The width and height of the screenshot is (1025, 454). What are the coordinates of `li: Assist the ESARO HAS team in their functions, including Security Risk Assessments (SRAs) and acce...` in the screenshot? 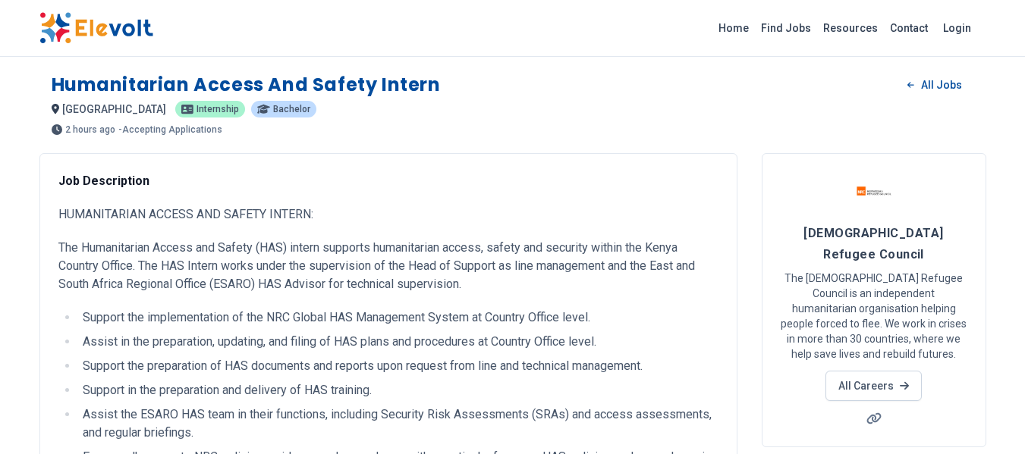 It's located at (398, 424).